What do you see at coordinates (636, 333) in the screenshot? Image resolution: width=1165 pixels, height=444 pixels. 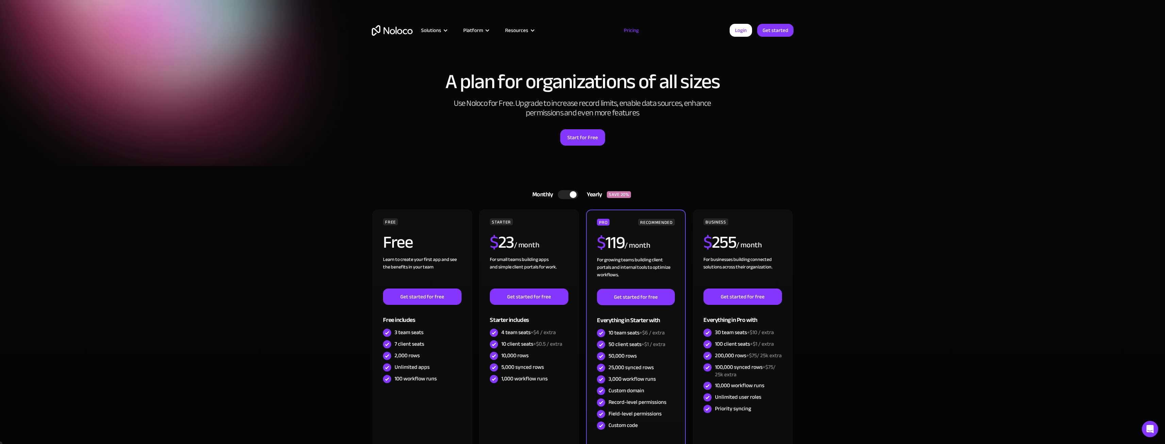 I see `div: 10 team seats` at bounding box center [636, 333].